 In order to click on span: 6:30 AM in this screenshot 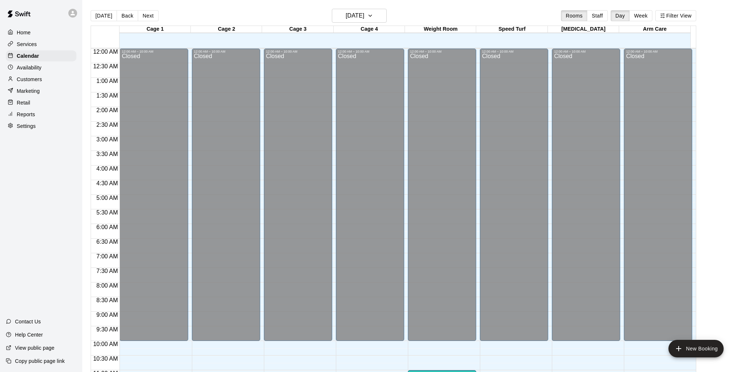, I will do `click(107, 241)`.